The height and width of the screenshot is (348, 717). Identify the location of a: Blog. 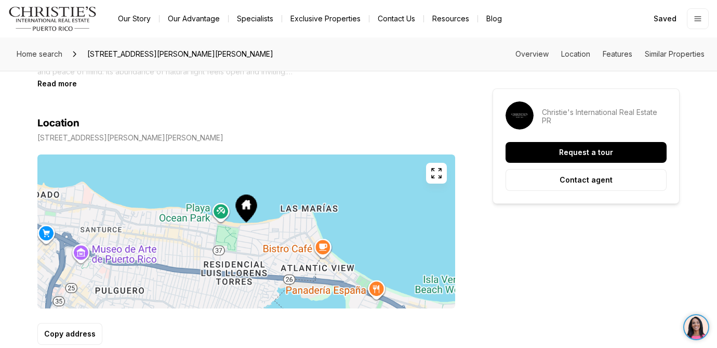
(494, 19).